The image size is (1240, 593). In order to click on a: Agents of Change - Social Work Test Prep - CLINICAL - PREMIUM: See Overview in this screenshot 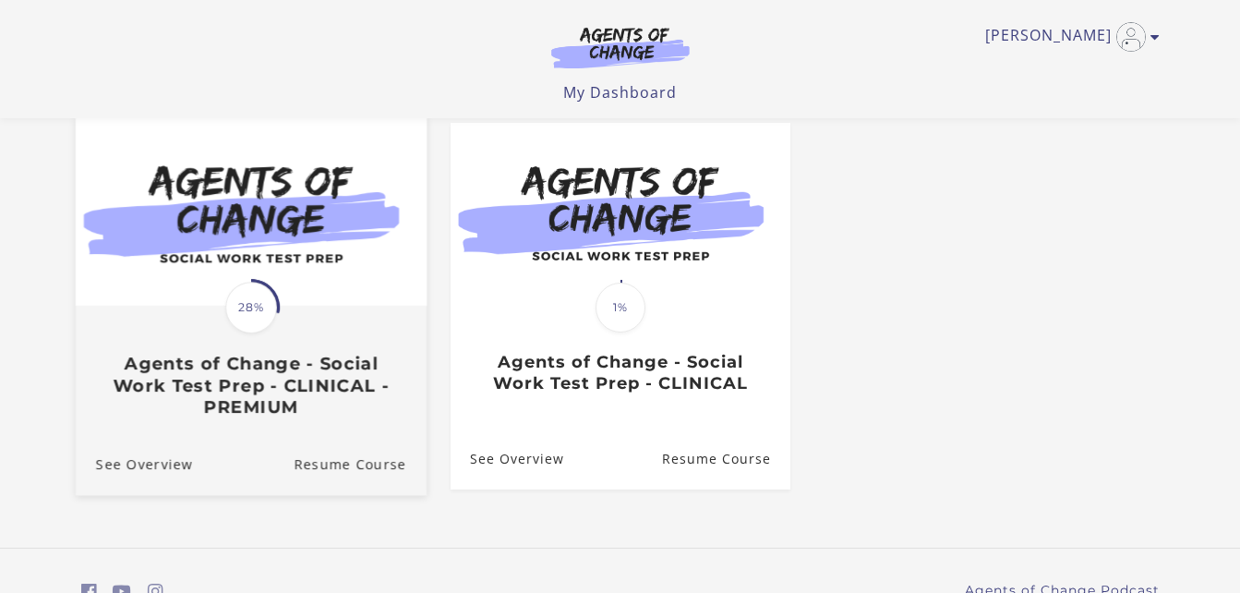, I will do `click(133, 462)`.